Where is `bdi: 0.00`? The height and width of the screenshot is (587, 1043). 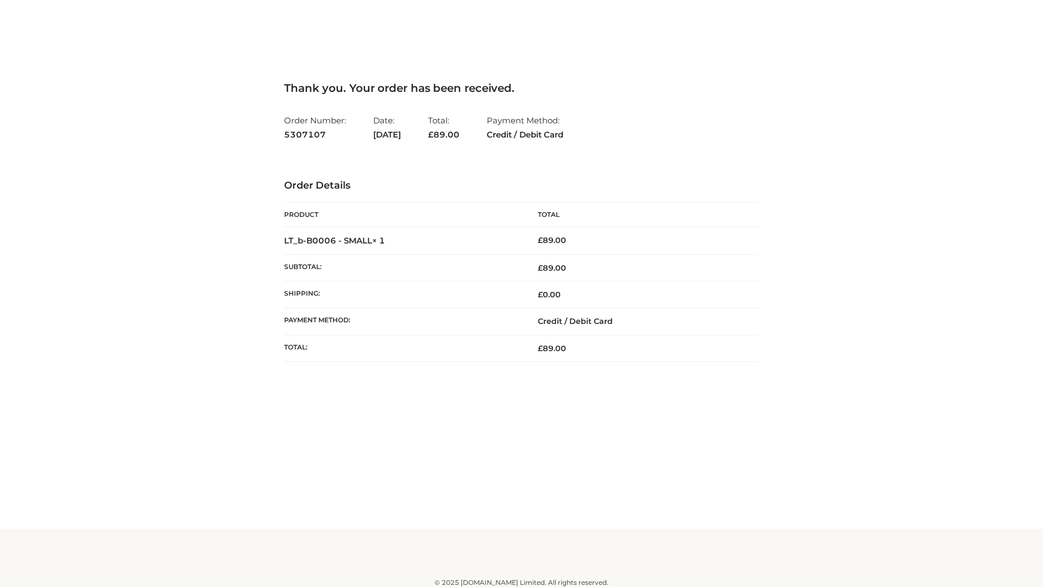
bdi: 0.00 is located at coordinates (549, 294).